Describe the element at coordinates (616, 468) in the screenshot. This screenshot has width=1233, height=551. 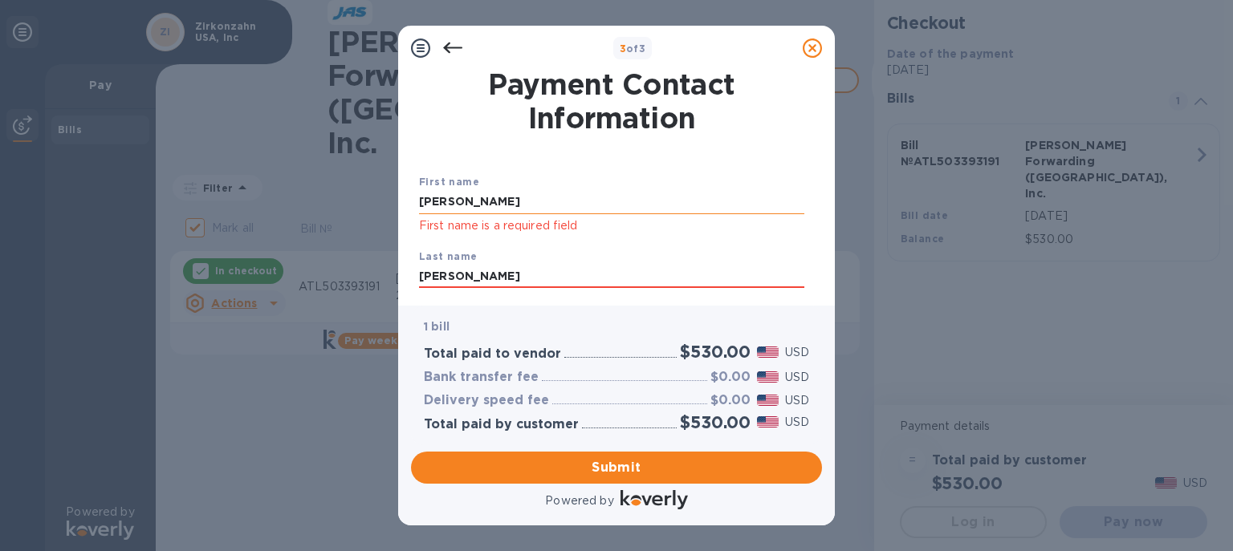
I see `button: Submit` at that location.